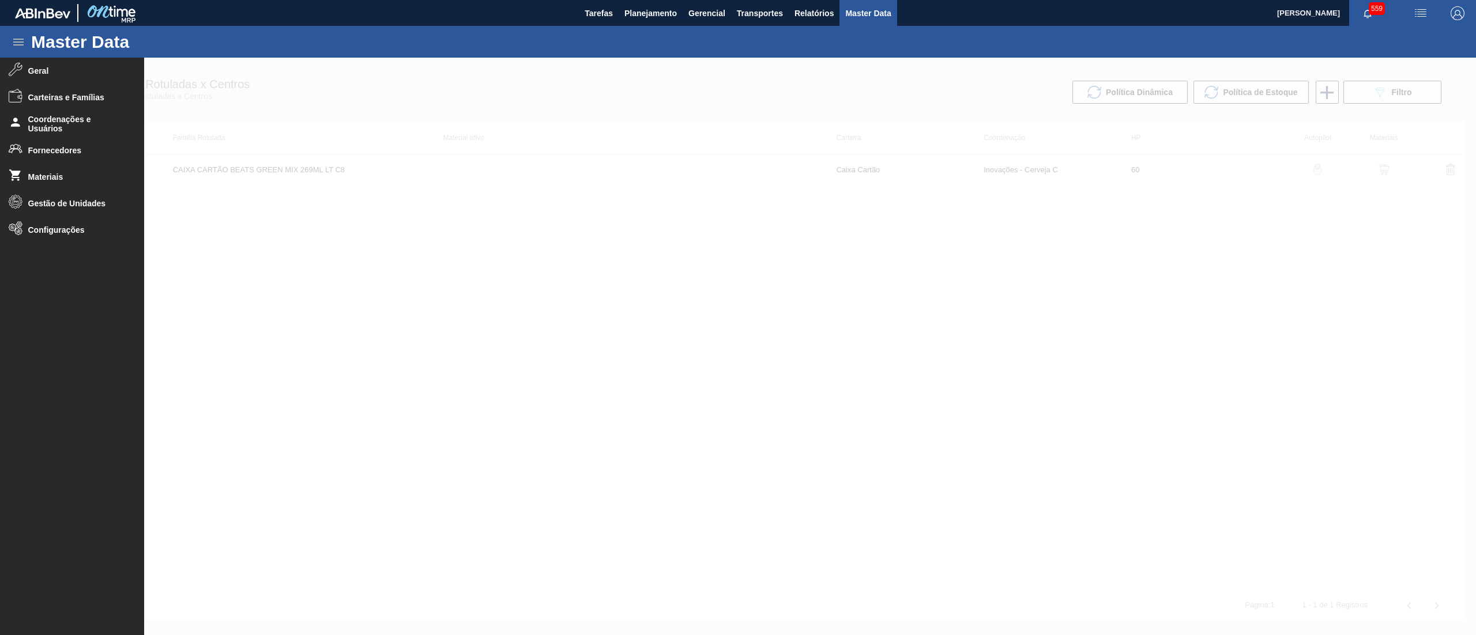  What do you see at coordinates (1368, 13) in the screenshot?
I see `button: Notificações` at bounding box center [1368, 13].